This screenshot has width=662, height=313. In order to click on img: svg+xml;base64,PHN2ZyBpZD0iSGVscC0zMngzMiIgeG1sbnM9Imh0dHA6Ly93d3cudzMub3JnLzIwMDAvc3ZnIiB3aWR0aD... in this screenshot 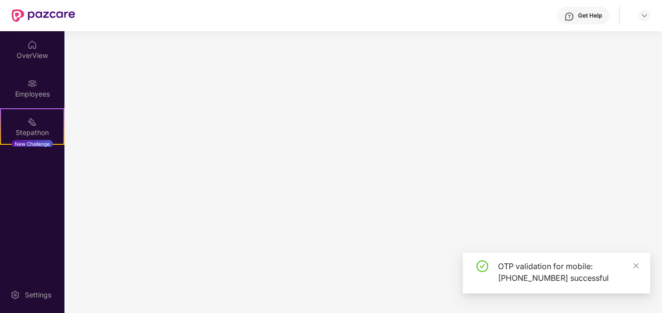, I will do `click(569, 17)`.